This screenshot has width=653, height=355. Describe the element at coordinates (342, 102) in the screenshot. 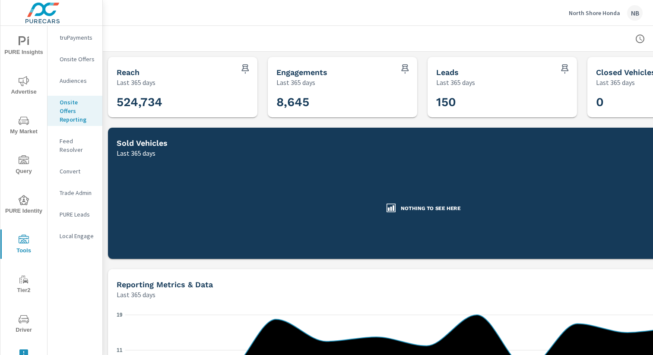

I see `h3: 8,645` at that location.